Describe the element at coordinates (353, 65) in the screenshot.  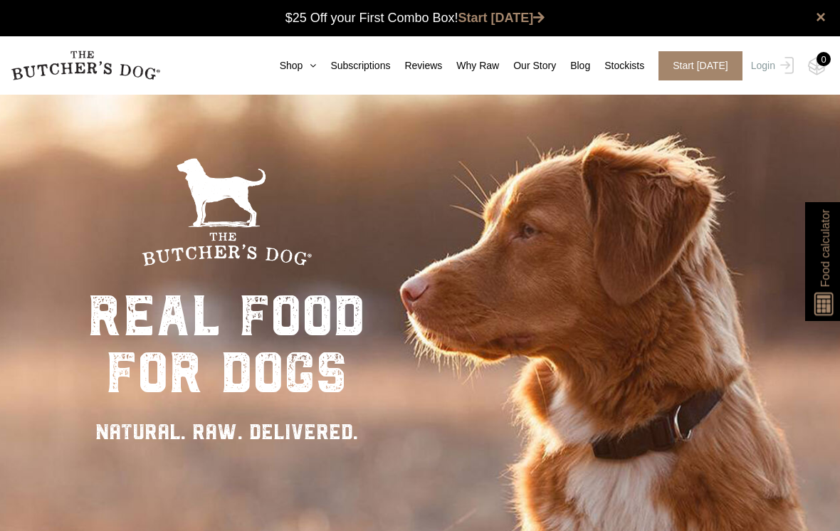
I see `a: Subscriptions` at that location.